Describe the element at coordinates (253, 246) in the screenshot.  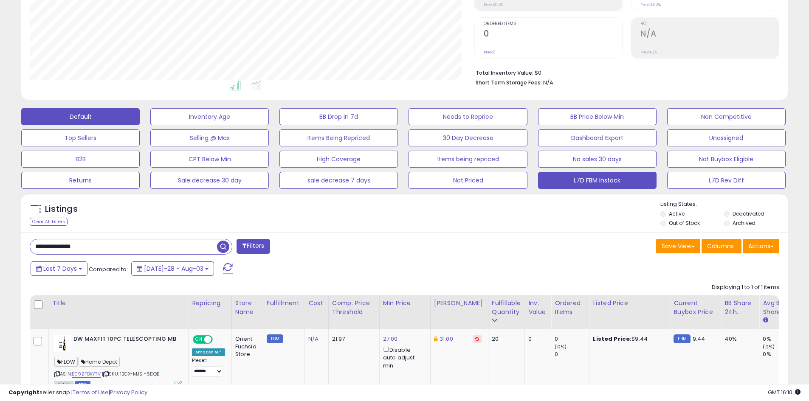
I see `button: Filters` at that location.